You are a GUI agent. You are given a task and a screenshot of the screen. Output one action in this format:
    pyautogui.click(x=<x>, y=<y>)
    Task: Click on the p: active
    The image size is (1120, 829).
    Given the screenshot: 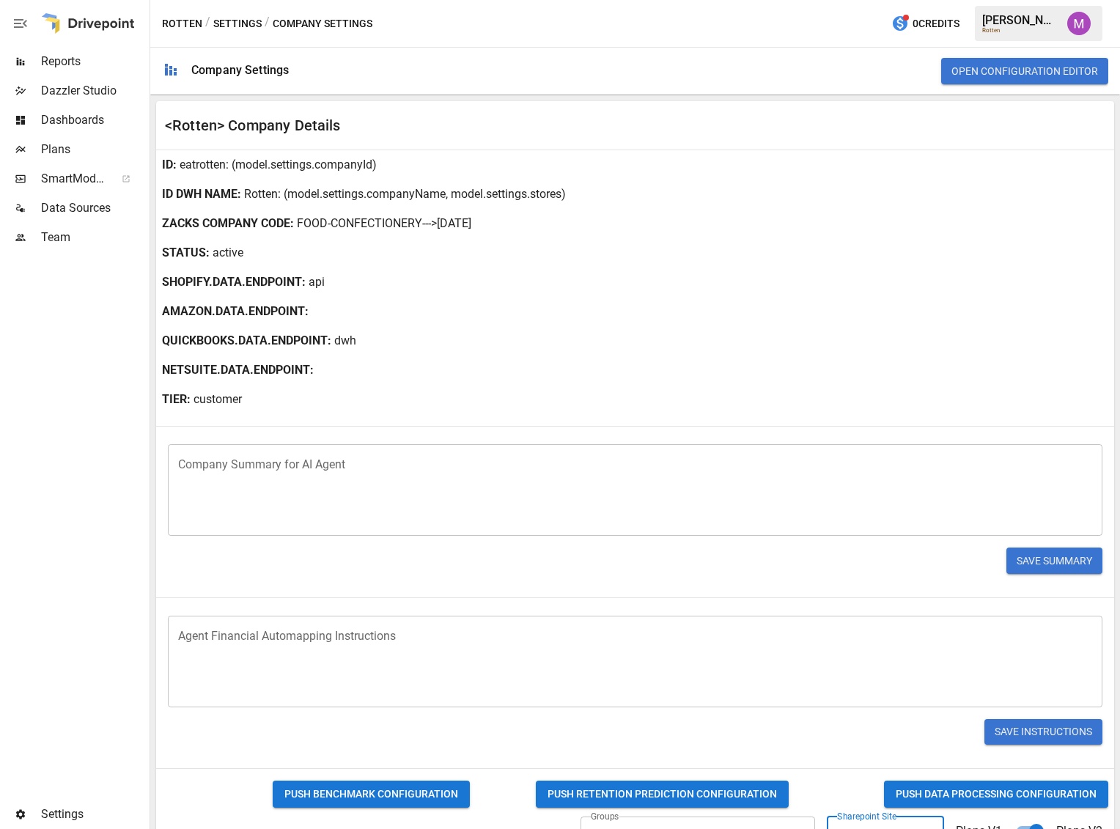 What is the action you would take?
    pyautogui.click(x=228, y=253)
    